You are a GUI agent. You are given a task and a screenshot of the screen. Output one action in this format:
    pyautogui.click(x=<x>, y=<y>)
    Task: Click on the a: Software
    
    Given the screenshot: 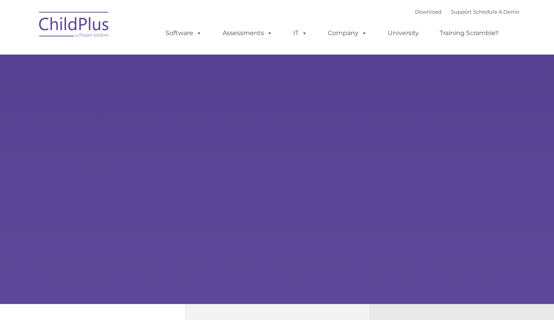 What is the action you would take?
    pyautogui.click(x=183, y=33)
    